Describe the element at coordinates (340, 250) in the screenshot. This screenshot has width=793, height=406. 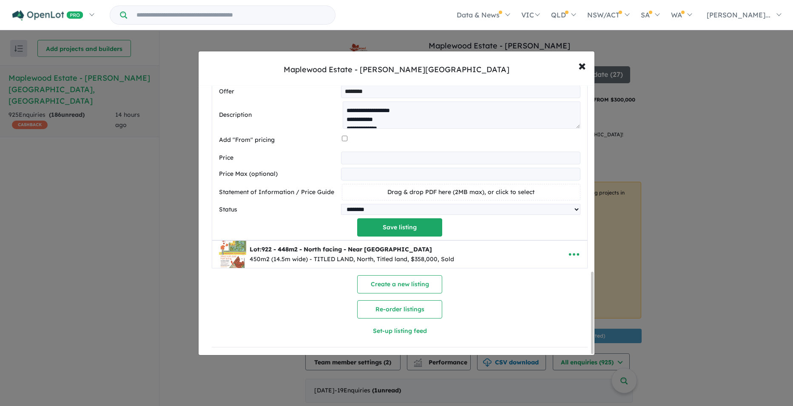
I see `b: Lot:` at that location.